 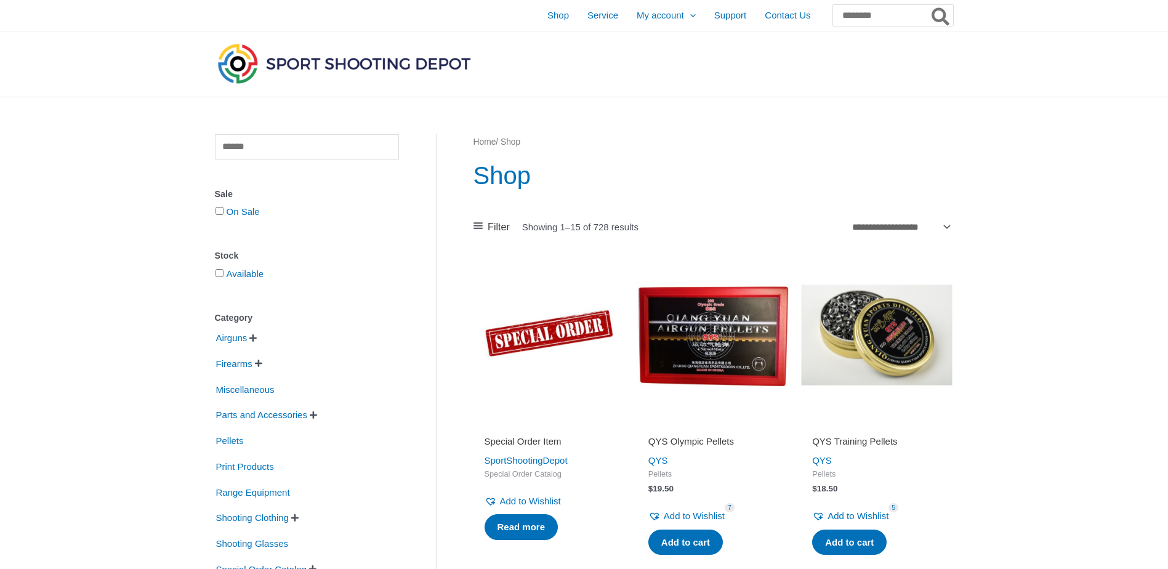 I want to click on p: Showing 1–15 of 728 results, so click(x=580, y=227).